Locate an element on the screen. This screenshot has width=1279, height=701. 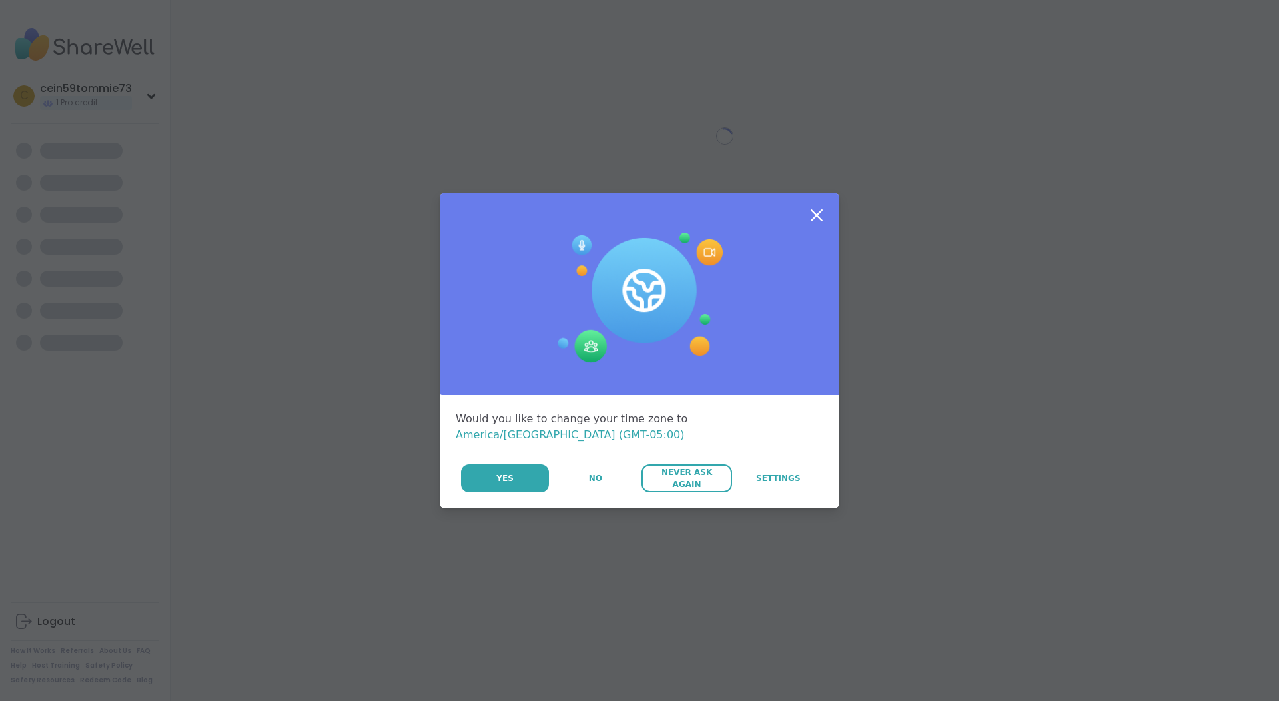
div: Would you like to change your time zone to is located at coordinates (639, 427).